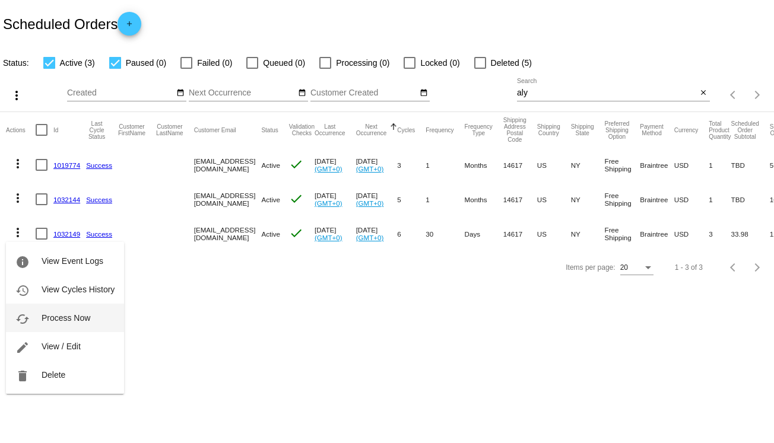 The height and width of the screenshot is (443, 774). Describe the element at coordinates (72, 261) in the screenshot. I see `span: View Event Logs` at that location.